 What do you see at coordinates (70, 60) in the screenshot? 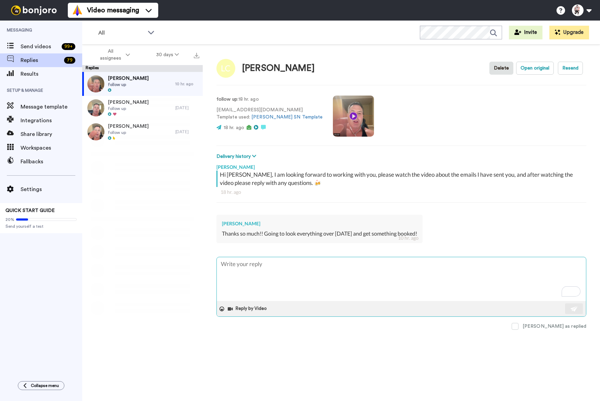
I see `div: 79` at bounding box center [70, 60].